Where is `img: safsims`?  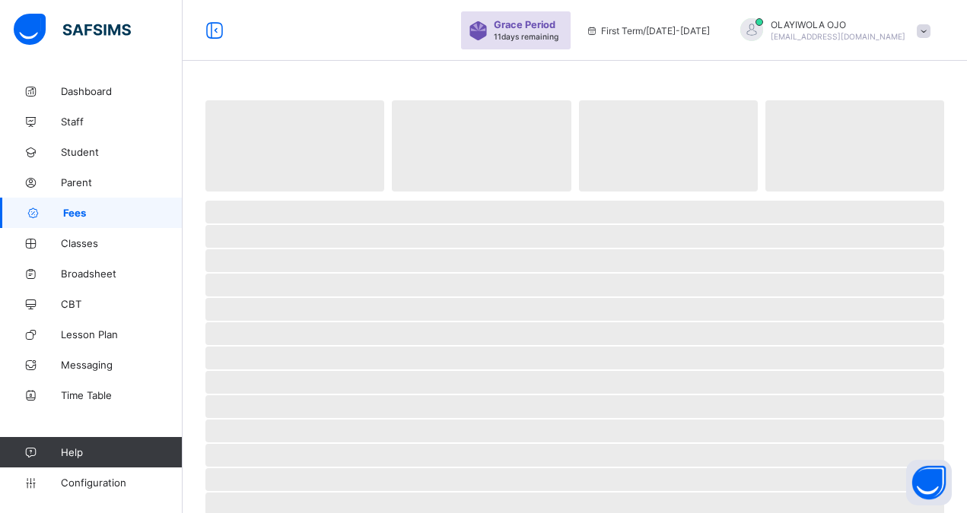
img: safsims is located at coordinates (72, 30).